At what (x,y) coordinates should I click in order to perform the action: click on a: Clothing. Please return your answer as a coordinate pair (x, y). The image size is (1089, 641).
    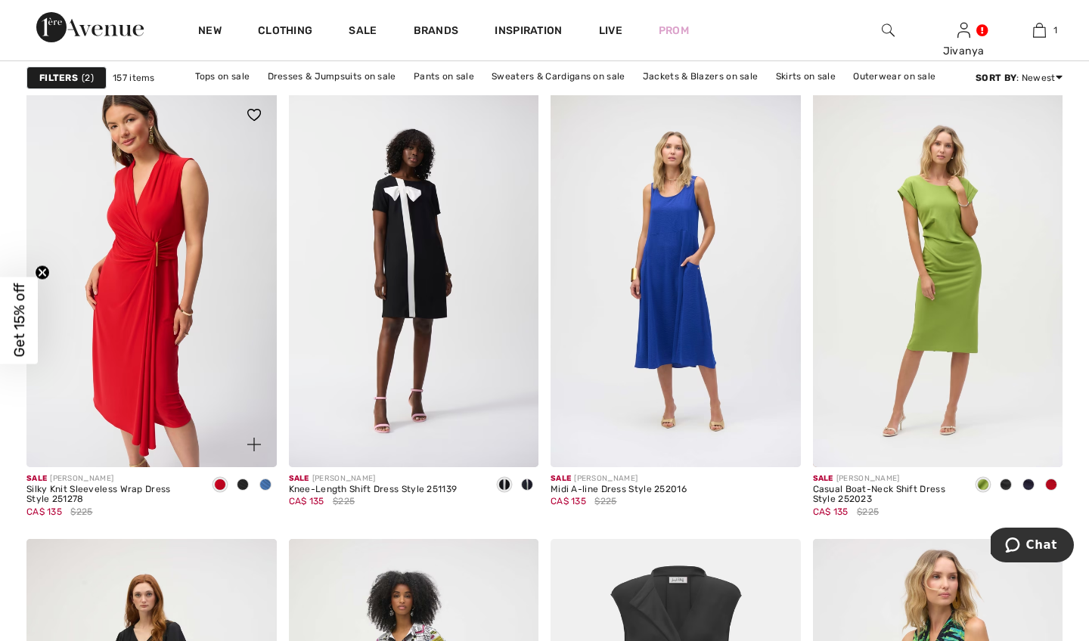
    Looking at the image, I should click on (285, 32).